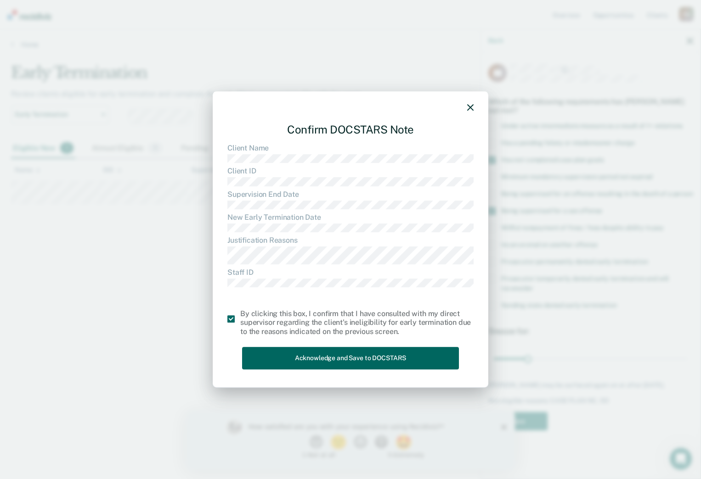 This screenshot has height=479, width=701. What do you see at coordinates (131, 32) in the screenshot?
I see `button: 1` at bounding box center [131, 32].